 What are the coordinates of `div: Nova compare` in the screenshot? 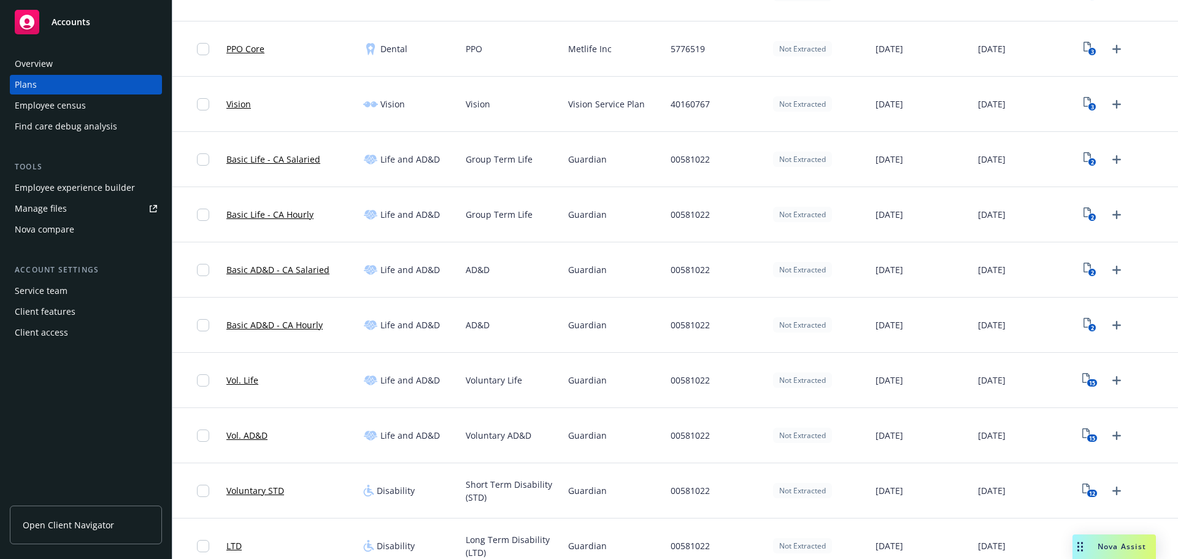 It's located at (44, 229).